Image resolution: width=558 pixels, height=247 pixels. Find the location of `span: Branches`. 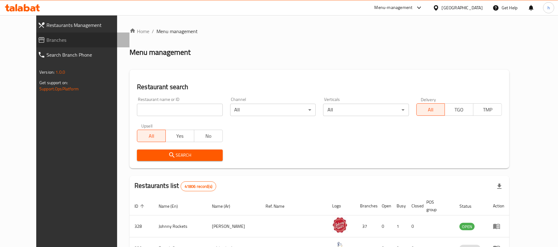

span: Branches is located at coordinates (86, 40).